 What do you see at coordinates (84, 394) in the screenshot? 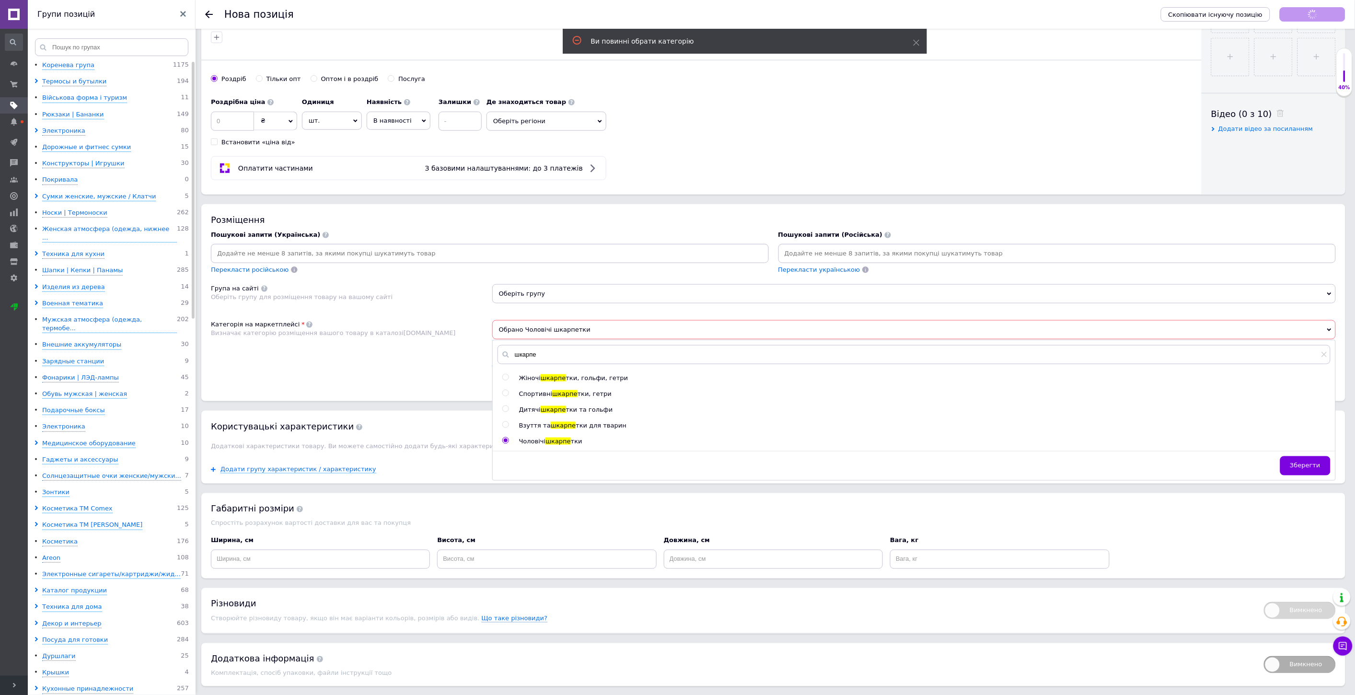
I see `div: Обувь мужская | женская` at bounding box center [84, 394].